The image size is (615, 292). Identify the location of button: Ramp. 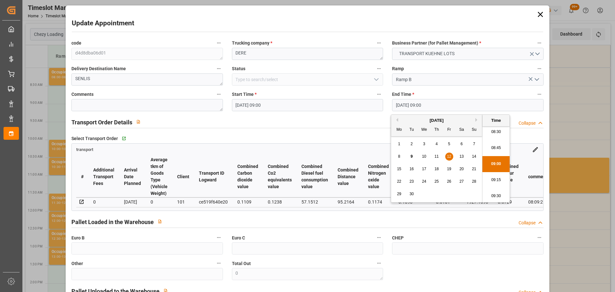
(539, 68).